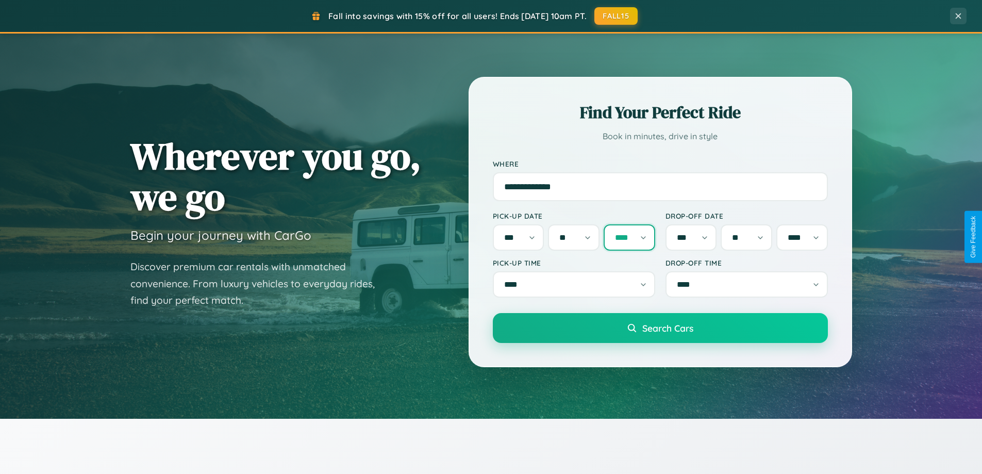 This screenshot has width=982, height=474. Describe the element at coordinates (574, 262) in the screenshot. I see `label: Pick-up Time` at that location.